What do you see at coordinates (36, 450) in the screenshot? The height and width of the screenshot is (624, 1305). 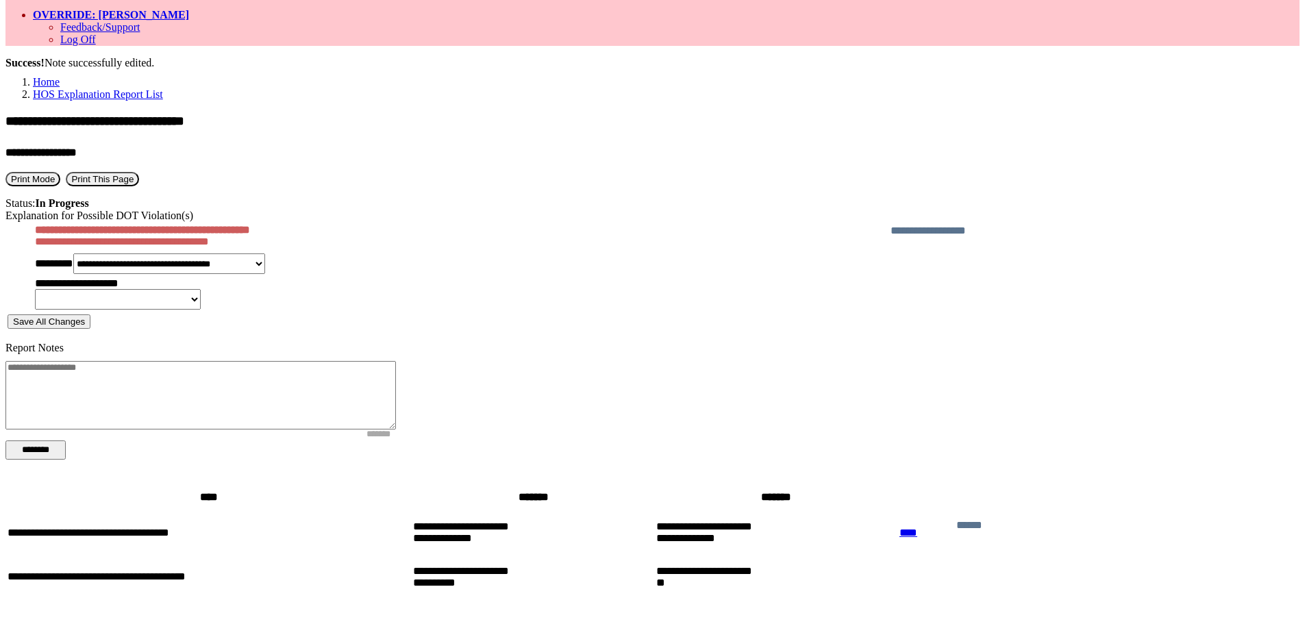 I see `button: Change Filter Options` at bounding box center [36, 450].